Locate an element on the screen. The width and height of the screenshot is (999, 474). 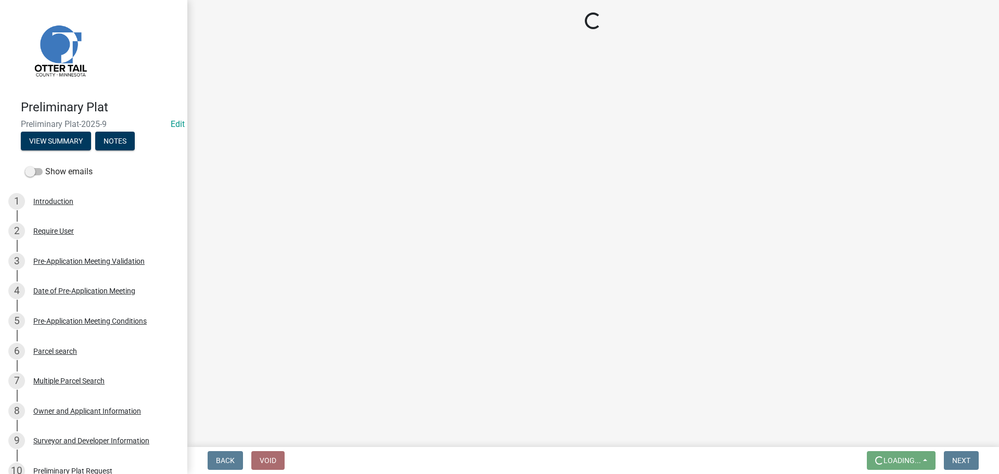
div: 1 is located at coordinates (17, 201).